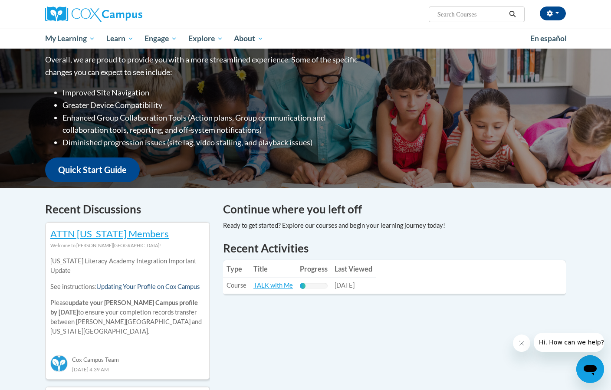 This screenshot has width=611, height=390. I want to click on th: Last Viewed, so click(353, 269).